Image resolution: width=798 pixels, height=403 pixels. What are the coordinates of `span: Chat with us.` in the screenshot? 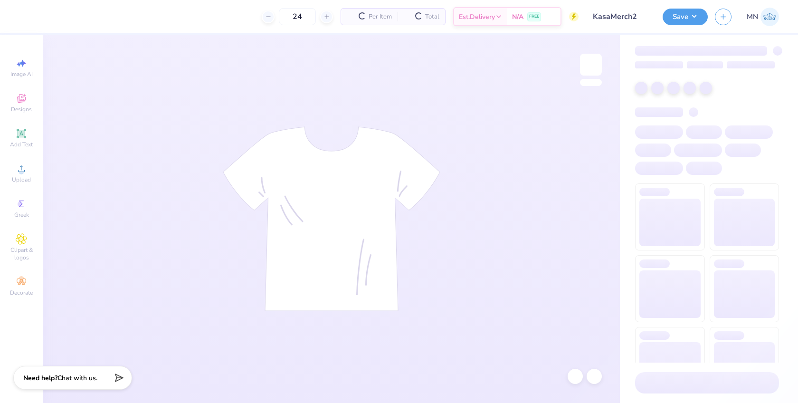 It's located at (77, 378).